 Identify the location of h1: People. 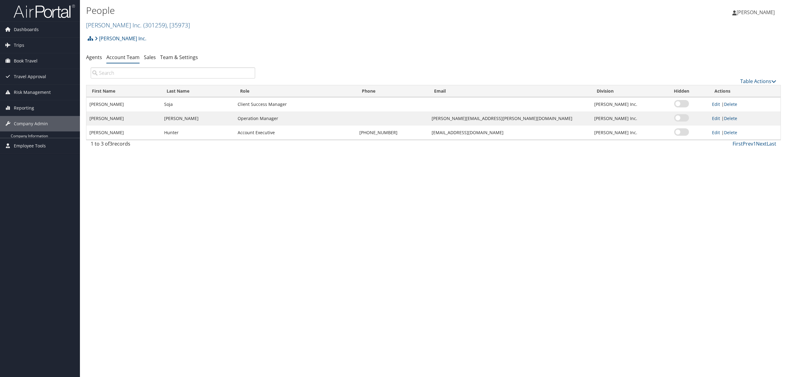
(318, 10).